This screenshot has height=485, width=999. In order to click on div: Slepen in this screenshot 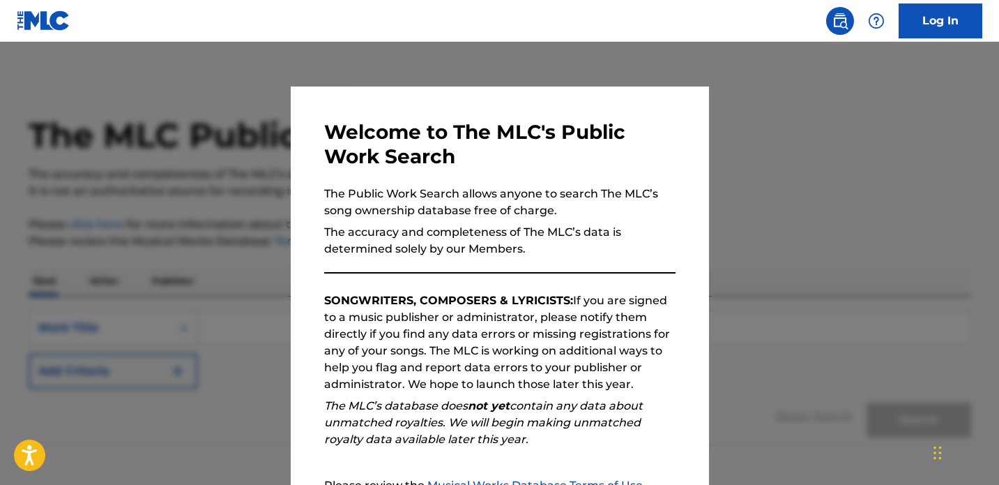, I will do `click(938, 452)`.